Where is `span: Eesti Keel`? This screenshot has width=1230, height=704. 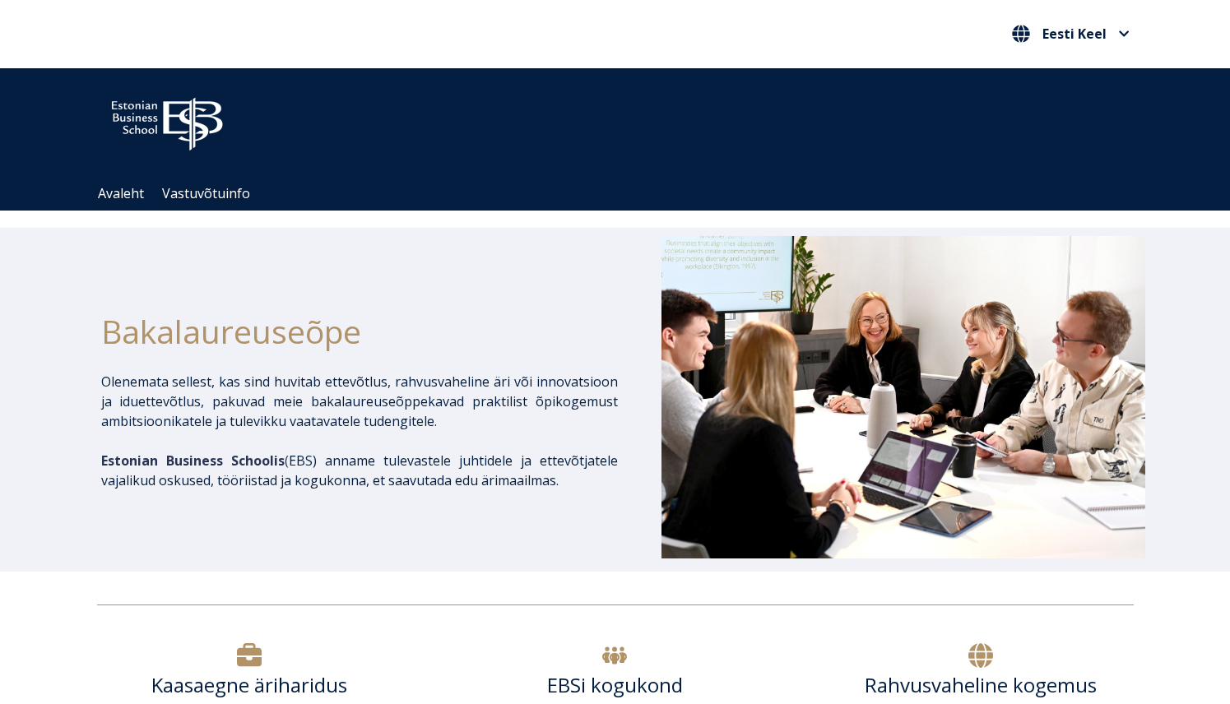 span: Eesti Keel is located at coordinates (1074, 34).